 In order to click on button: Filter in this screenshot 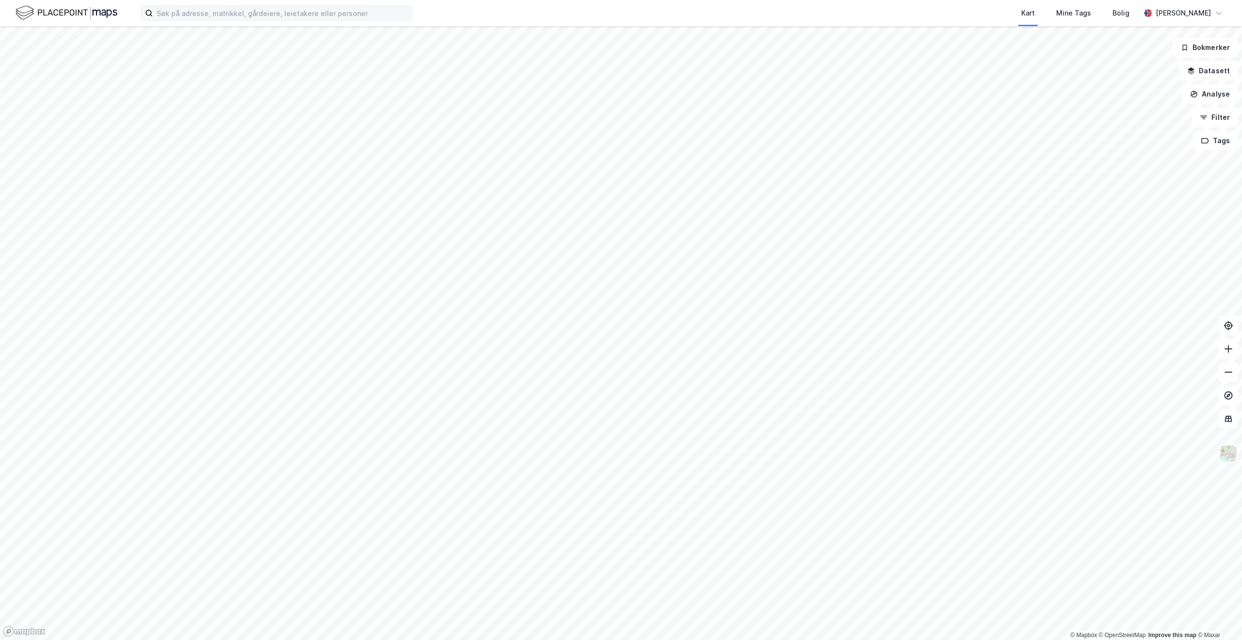, I will do `click(1215, 117)`.